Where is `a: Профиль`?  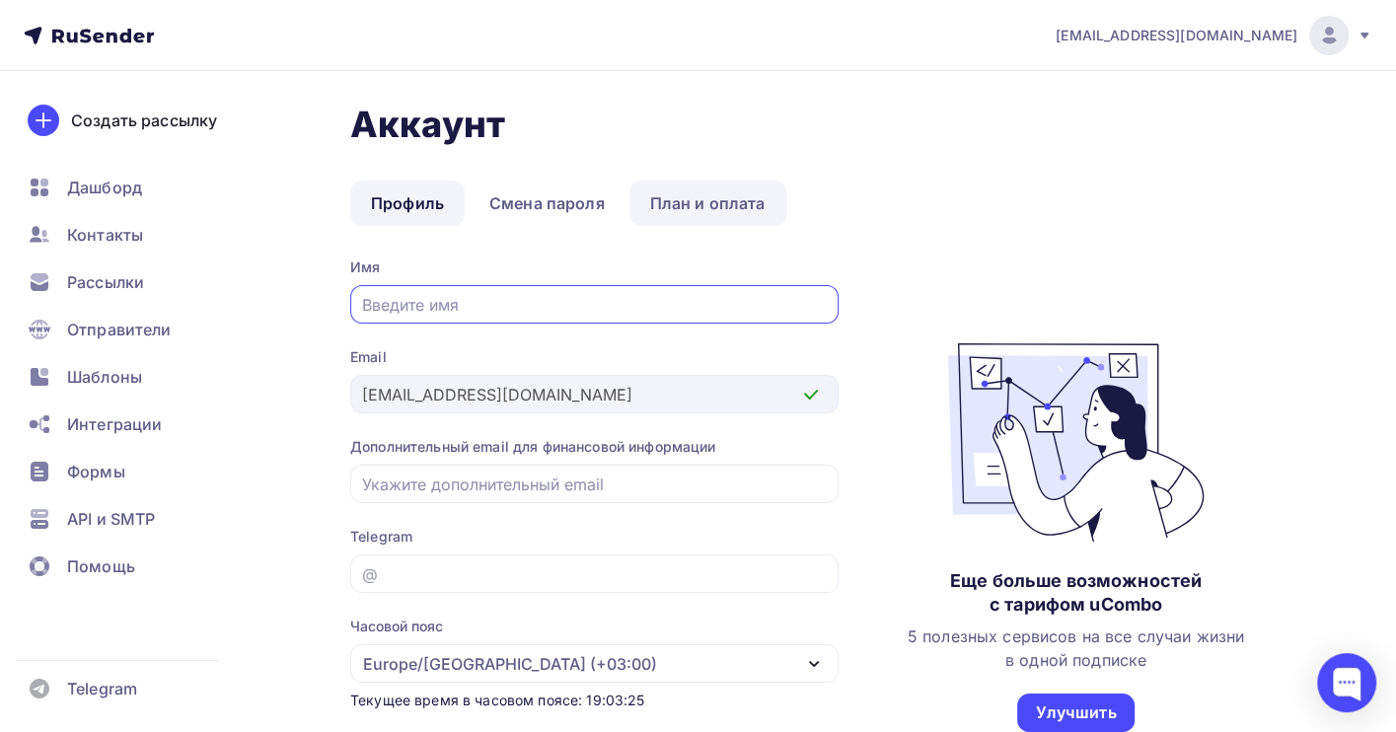 a: Профиль is located at coordinates (408, 203).